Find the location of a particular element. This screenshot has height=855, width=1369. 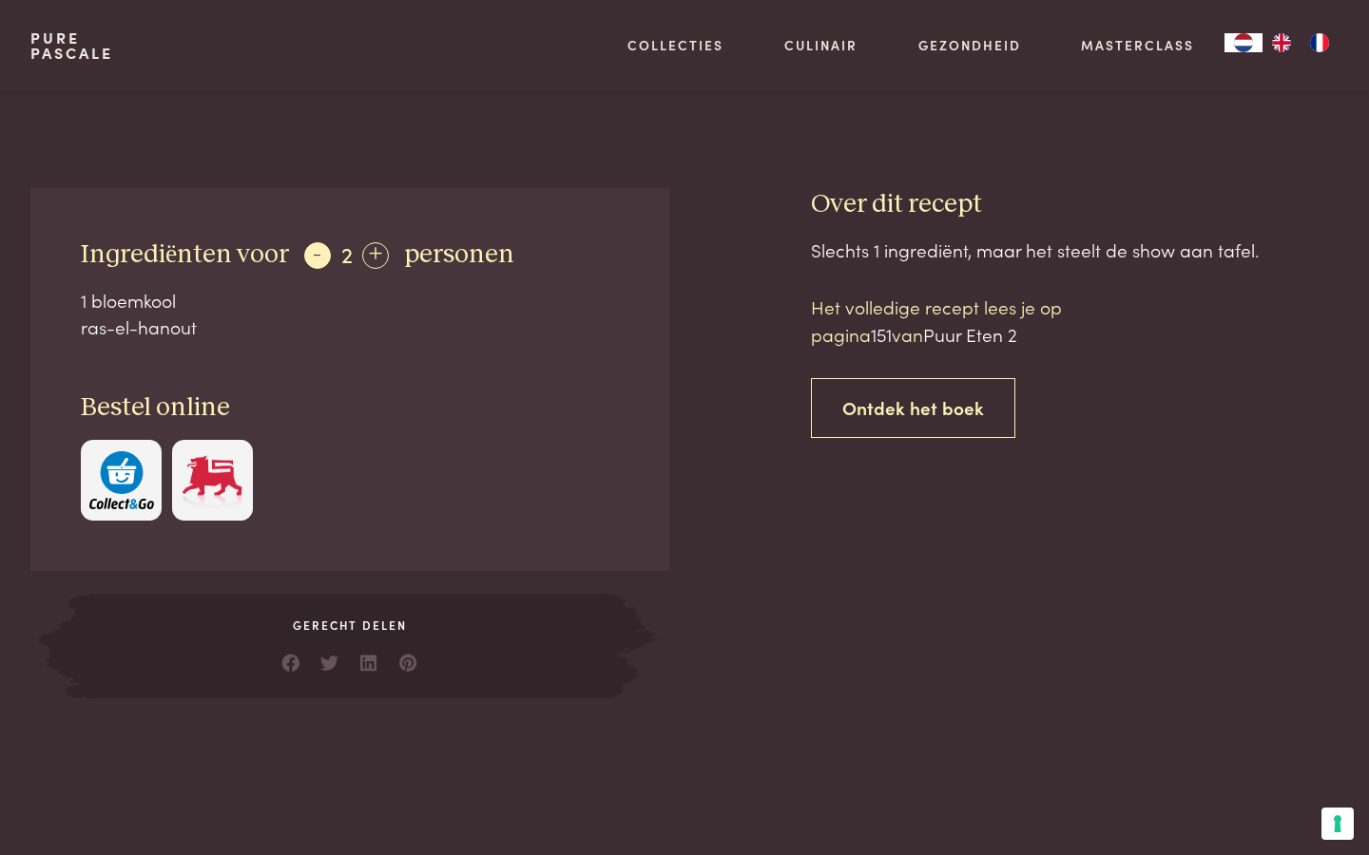

span: 151 is located at coordinates (881, 334).